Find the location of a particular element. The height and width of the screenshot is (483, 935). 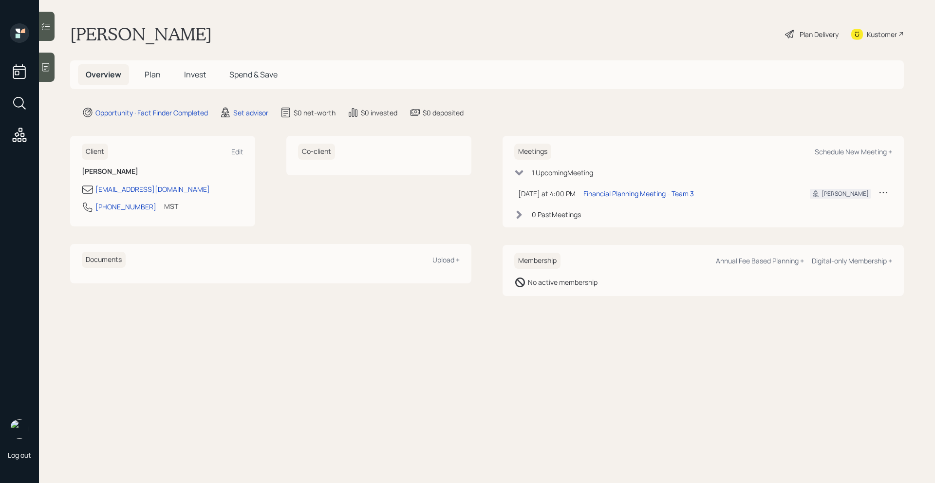

div: $0 deposited is located at coordinates (443, 112).